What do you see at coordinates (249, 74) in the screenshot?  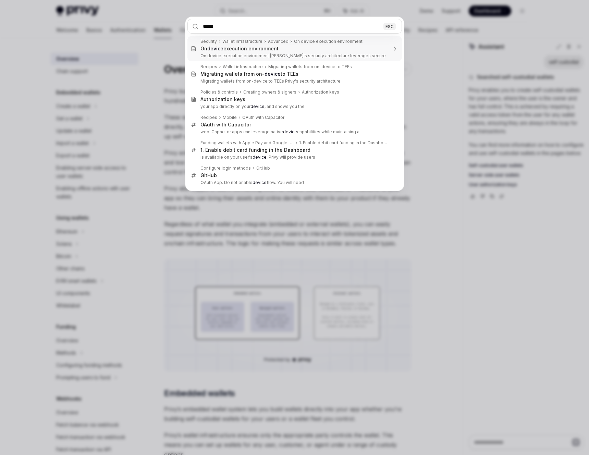 I see `div: Migrating wallets from on- to TEEs` at bounding box center [249, 74].